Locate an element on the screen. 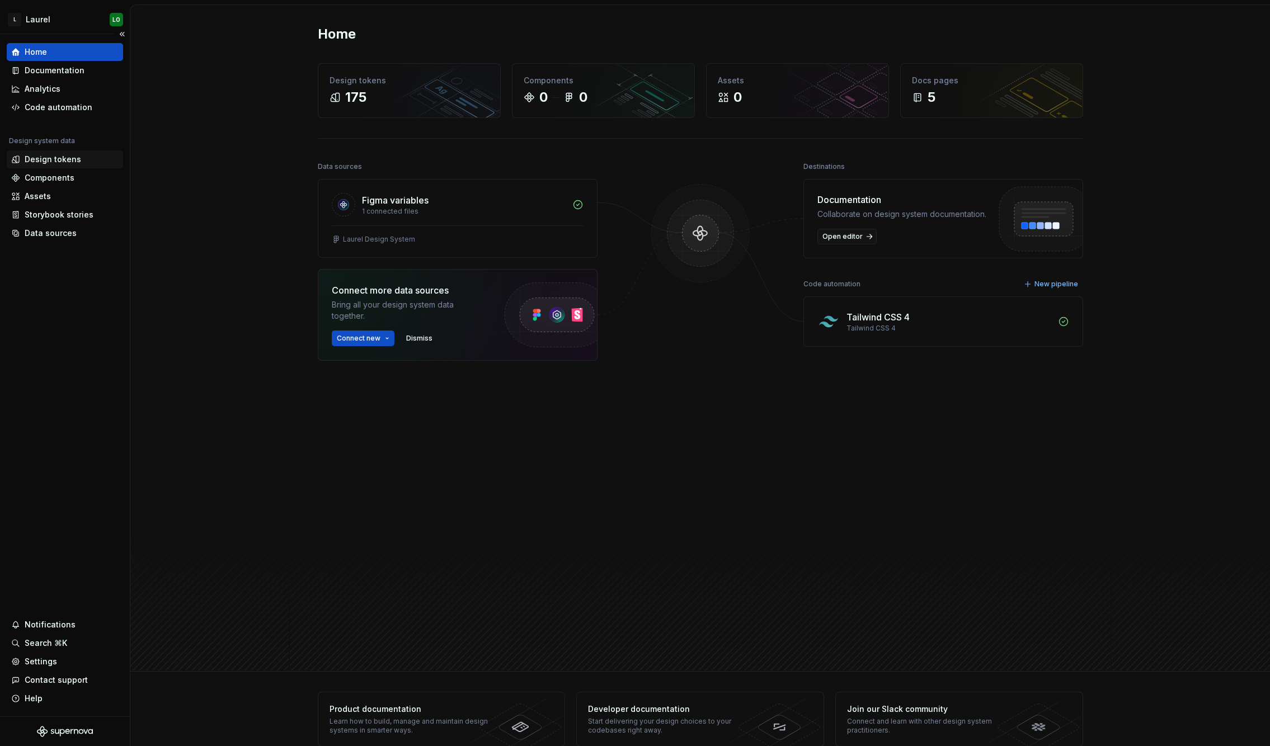 The width and height of the screenshot is (1270, 746). button: LLaurelLO is located at coordinates (65, 19).